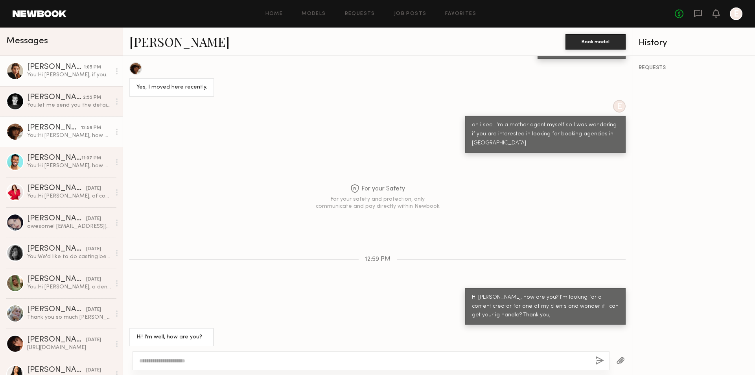 The width and height of the screenshot is (755, 375). I want to click on a: Book model, so click(595, 41).